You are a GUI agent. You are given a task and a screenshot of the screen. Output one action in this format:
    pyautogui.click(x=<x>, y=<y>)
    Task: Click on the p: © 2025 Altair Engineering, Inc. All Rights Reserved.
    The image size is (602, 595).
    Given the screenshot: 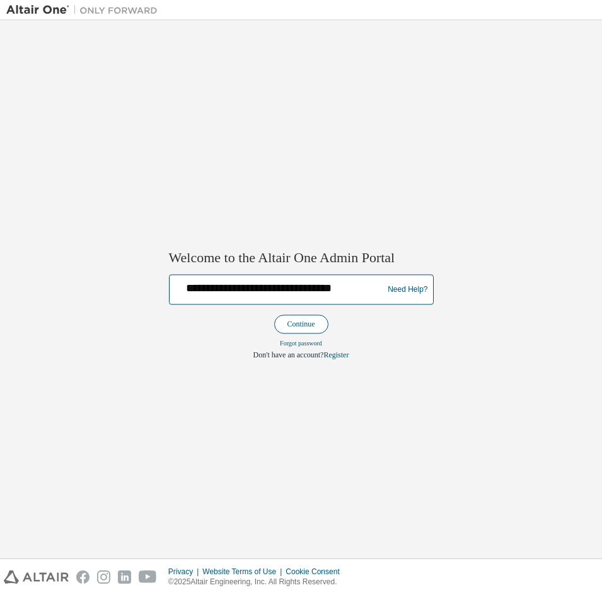 What is the action you would take?
    pyautogui.click(x=258, y=582)
    